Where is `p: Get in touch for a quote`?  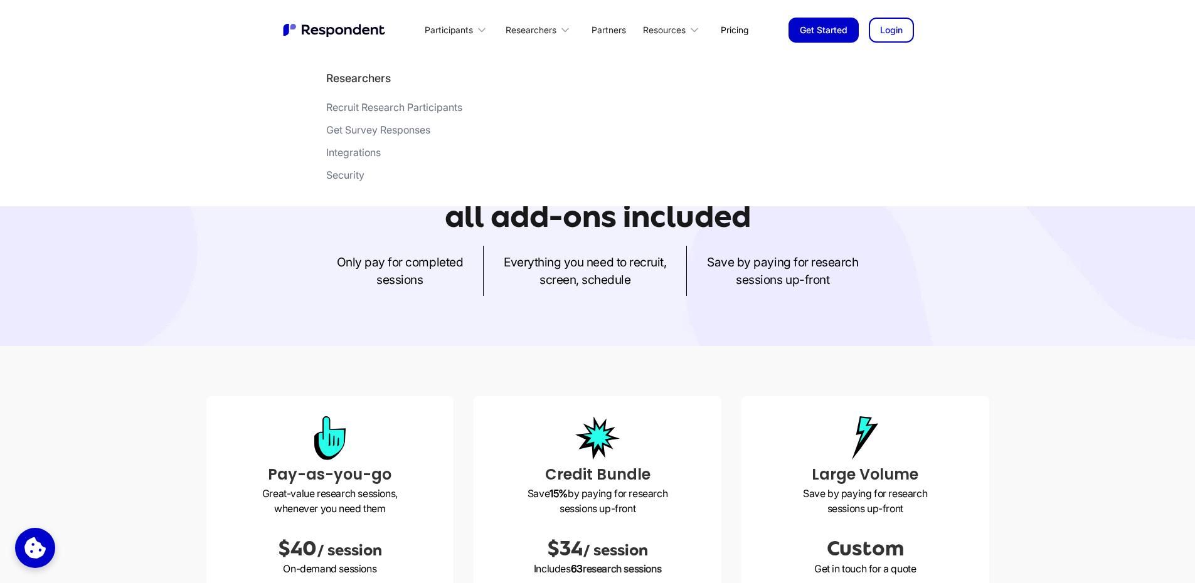 p: Get in touch for a quote is located at coordinates (865, 569).